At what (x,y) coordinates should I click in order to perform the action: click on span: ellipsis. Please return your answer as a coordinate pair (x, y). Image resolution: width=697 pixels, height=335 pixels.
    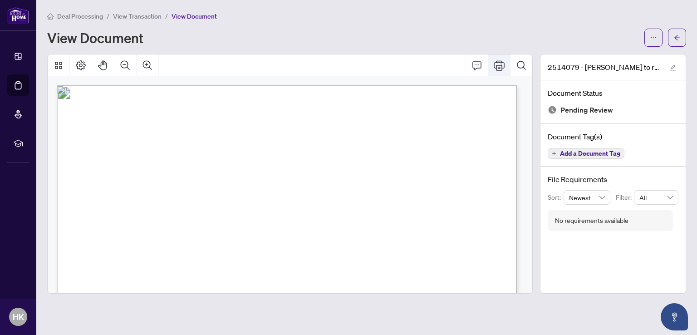
    Looking at the image, I should click on (654, 38).